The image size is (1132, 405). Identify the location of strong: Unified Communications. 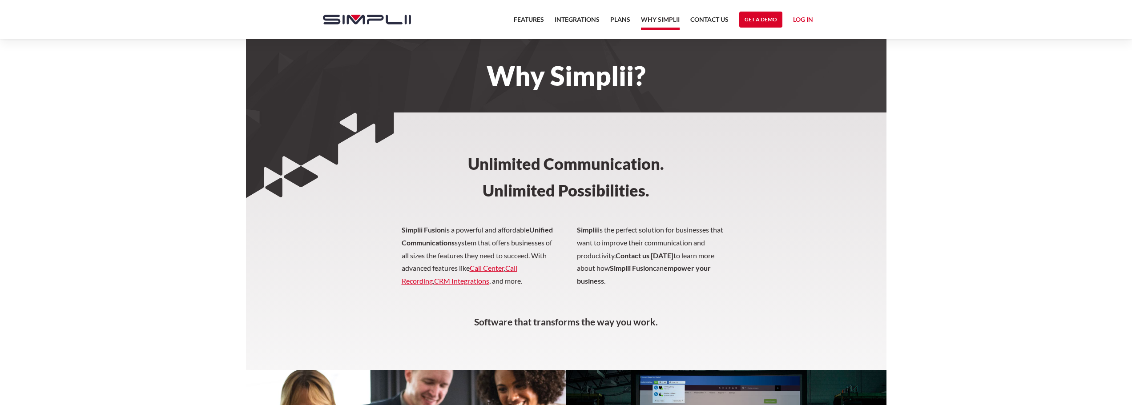
(477, 236).